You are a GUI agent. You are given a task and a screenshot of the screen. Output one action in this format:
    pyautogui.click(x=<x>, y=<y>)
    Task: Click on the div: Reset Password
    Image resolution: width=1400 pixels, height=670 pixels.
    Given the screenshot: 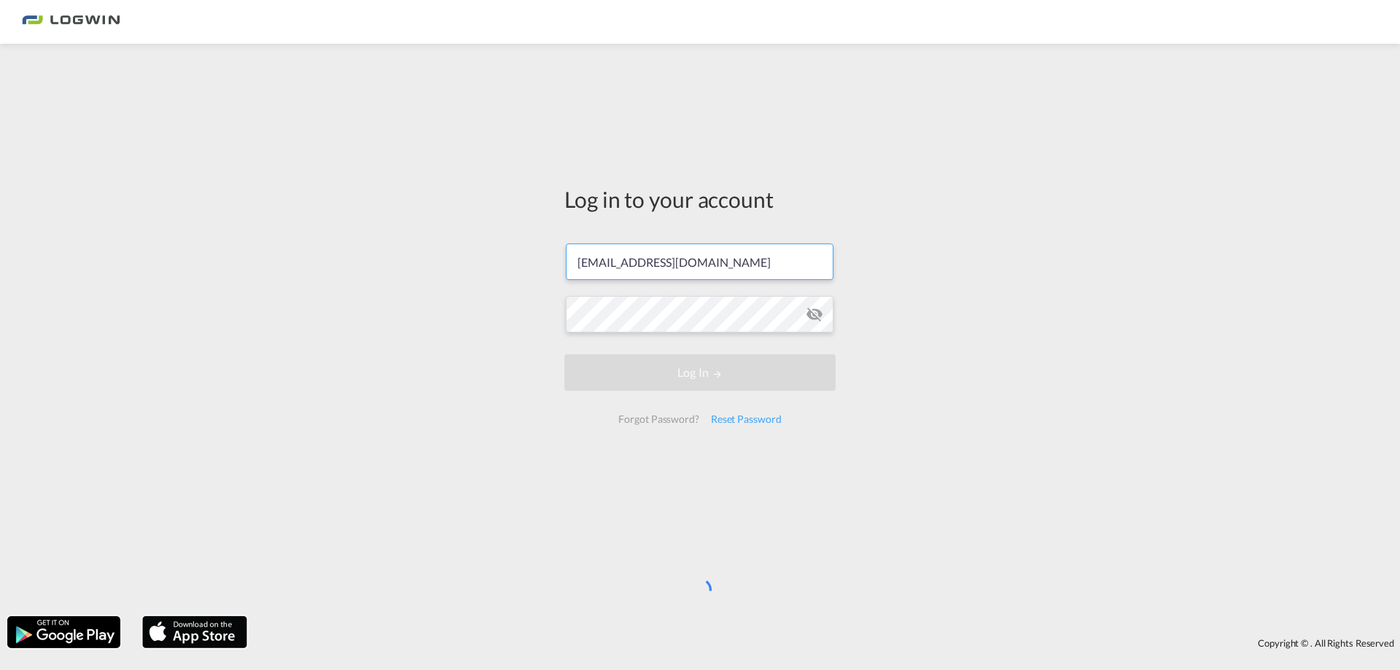 What is the action you would take?
    pyautogui.click(x=746, y=419)
    